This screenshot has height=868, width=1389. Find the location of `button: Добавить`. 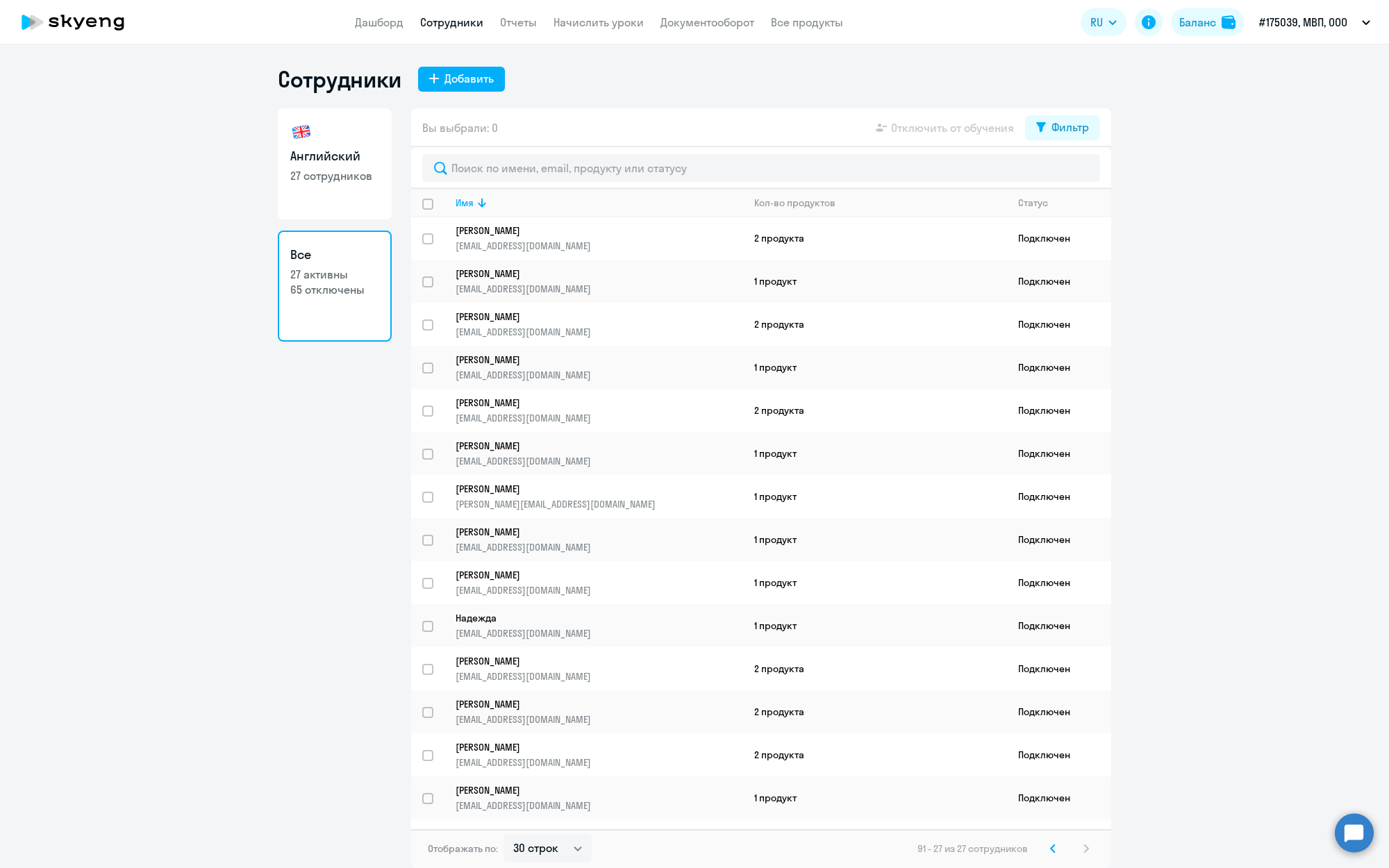

button: Добавить is located at coordinates (461, 79).